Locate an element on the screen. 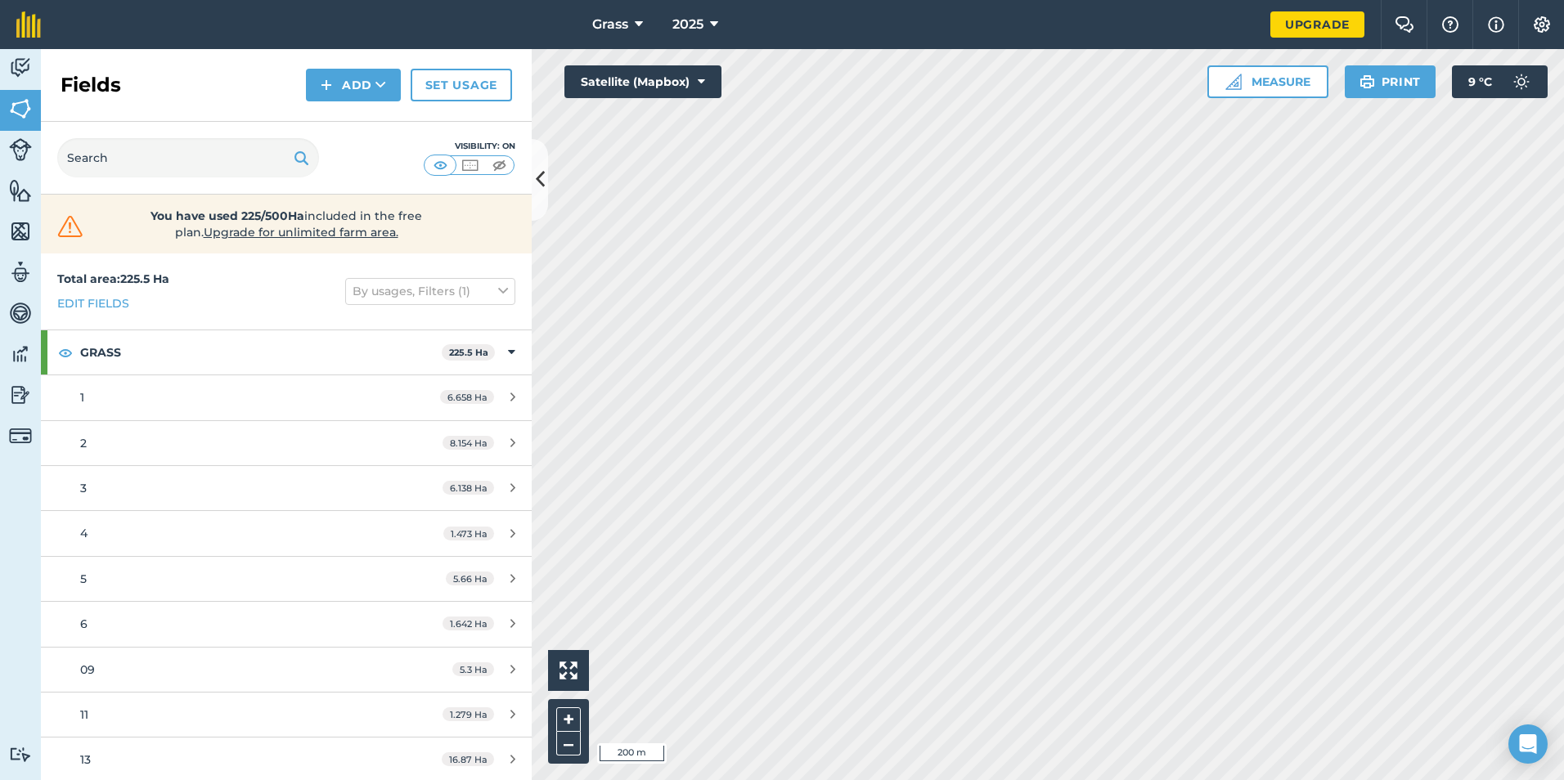 The height and width of the screenshot is (780, 1564). button: Print is located at coordinates (1390, 82).